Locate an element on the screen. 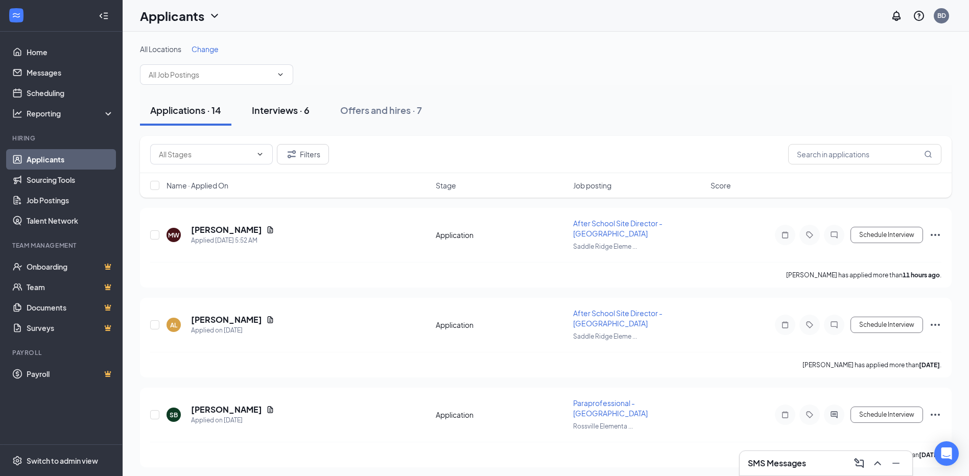 This screenshot has width=969, height=476. div: BD is located at coordinates (941, 15).